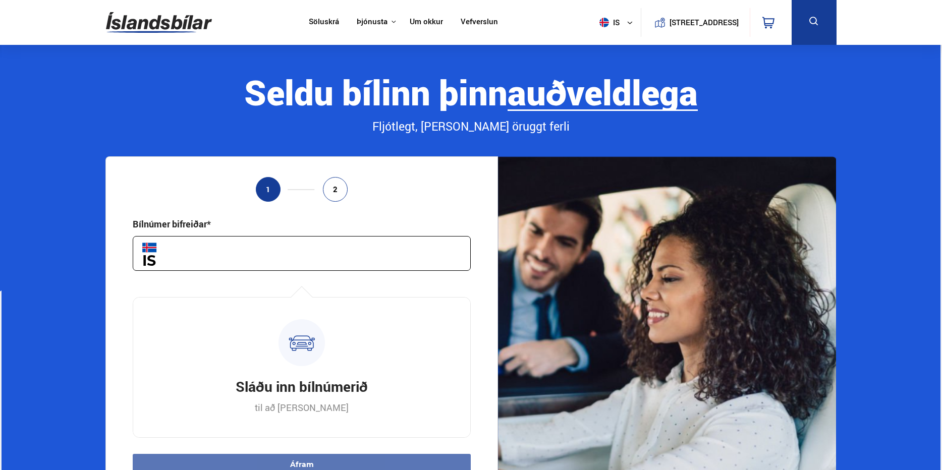 This screenshot has height=470, width=942. I want to click on div: Seldu bílinn þinn, so click(471, 92).